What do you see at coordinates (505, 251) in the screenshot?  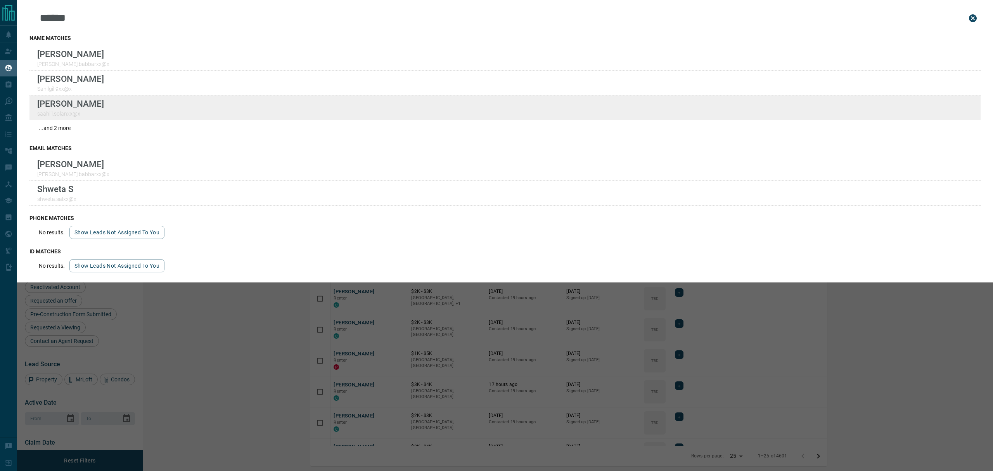 I see `h3: id matches` at bounding box center [505, 251].